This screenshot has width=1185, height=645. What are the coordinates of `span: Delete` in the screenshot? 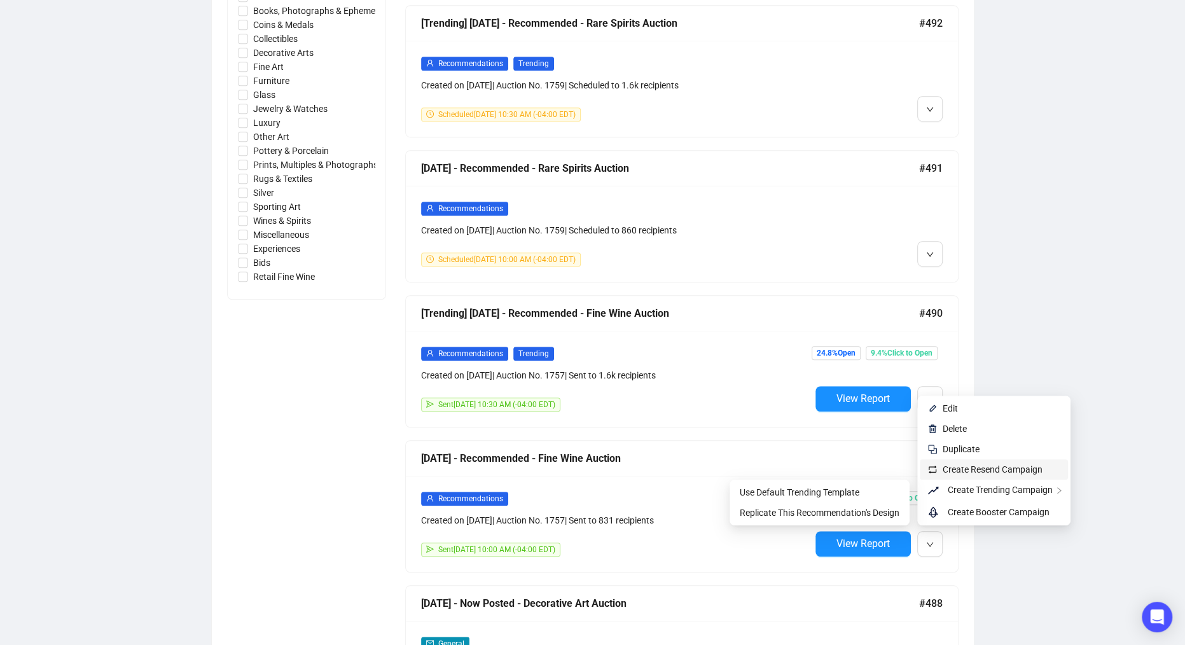 It's located at (955, 429).